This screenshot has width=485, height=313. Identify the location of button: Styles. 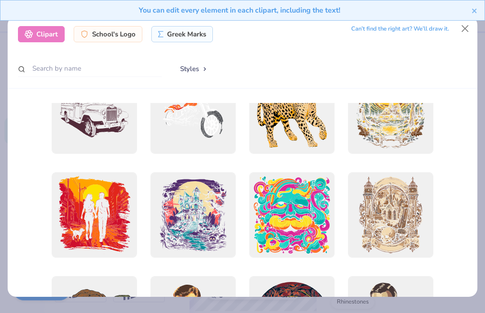
(194, 69).